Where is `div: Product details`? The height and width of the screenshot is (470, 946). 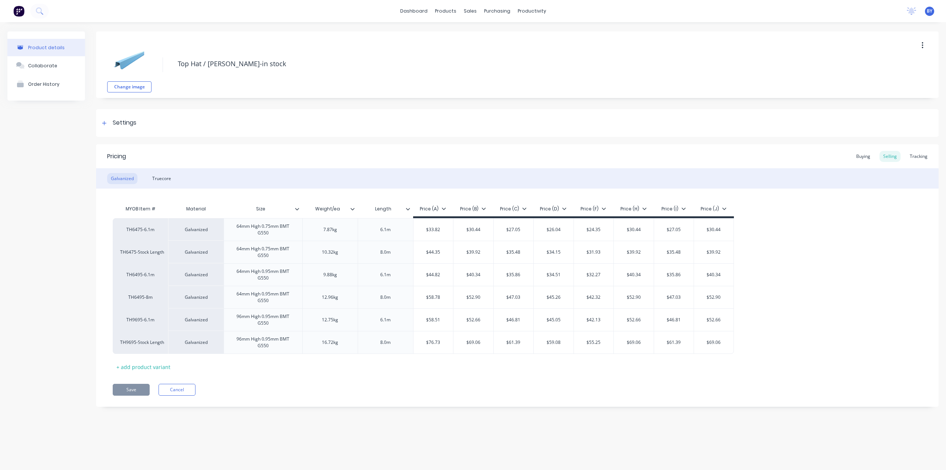 div: Product details is located at coordinates (46, 47).